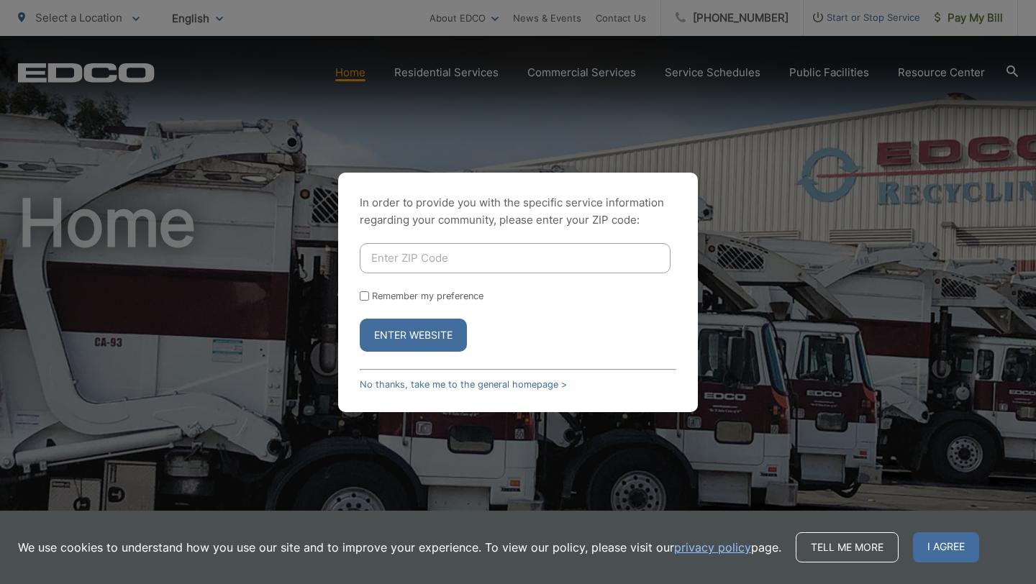 The width and height of the screenshot is (1036, 584). I want to click on a: privacy policy, so click(713, 548).